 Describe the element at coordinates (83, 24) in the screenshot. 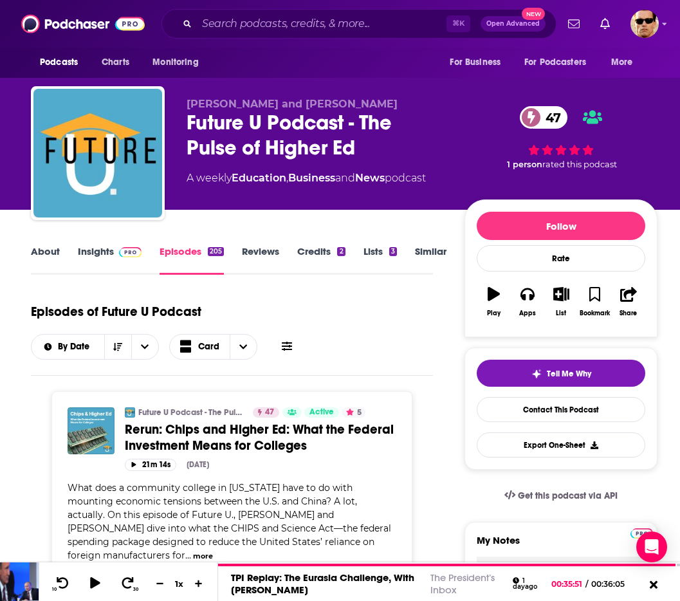

I see `img: Podchaser - Follow, Share and Rate Podcasts` at that location.